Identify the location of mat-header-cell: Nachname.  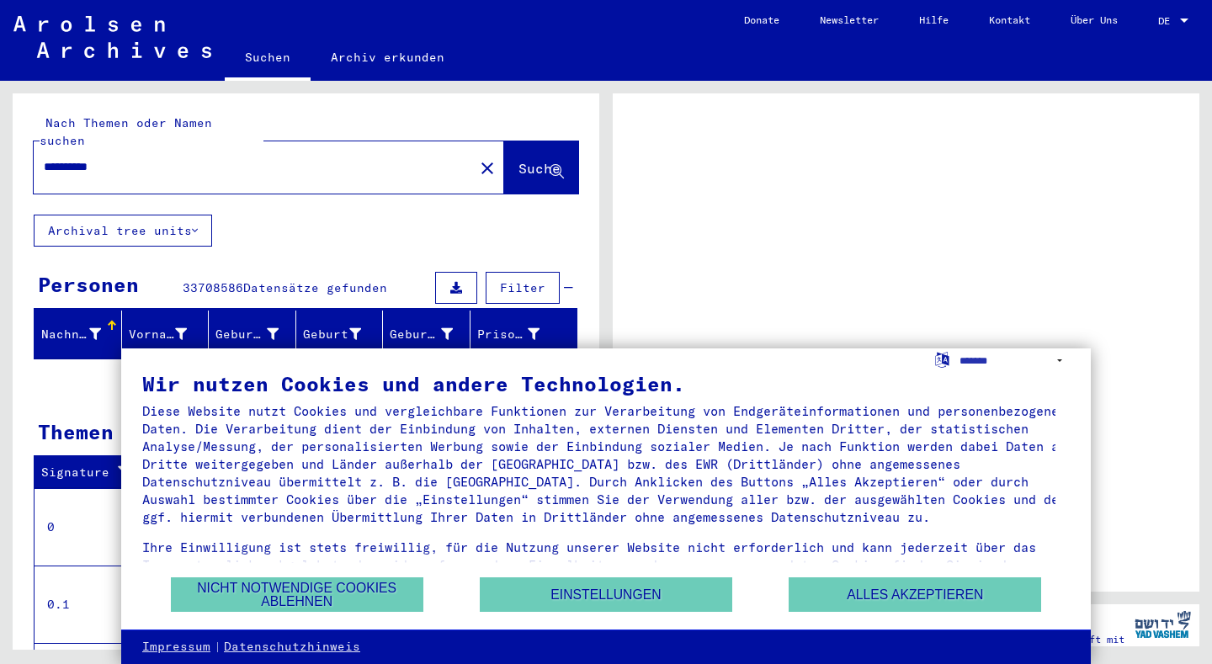
(78, 334).